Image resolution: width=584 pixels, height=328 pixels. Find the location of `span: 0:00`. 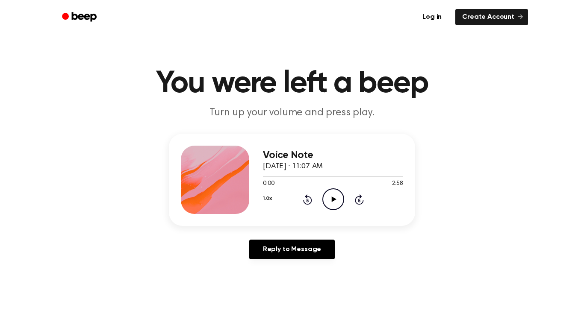

span: 0:00 is located at coordinates (269, 184).